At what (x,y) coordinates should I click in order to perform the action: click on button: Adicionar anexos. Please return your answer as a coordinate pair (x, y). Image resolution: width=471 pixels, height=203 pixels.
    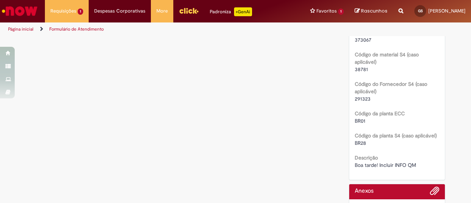
    Looking at the image, I should click on (435, 193).